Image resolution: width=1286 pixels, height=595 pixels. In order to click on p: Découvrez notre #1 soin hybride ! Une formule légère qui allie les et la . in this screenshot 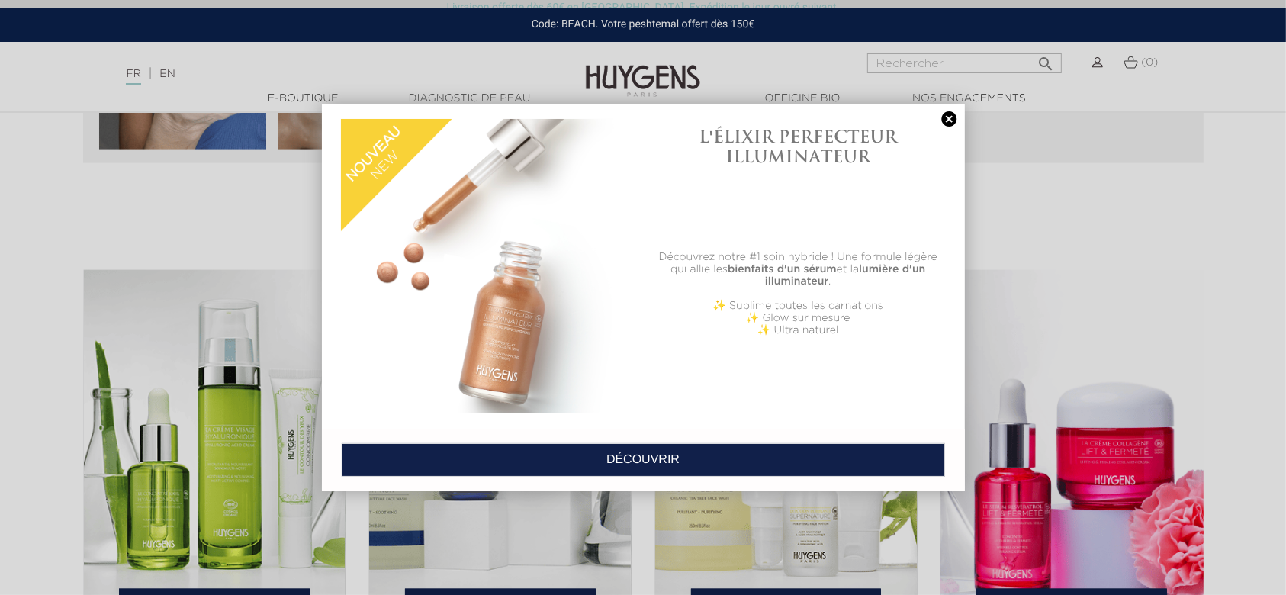, I will do `click(798, 269)`.